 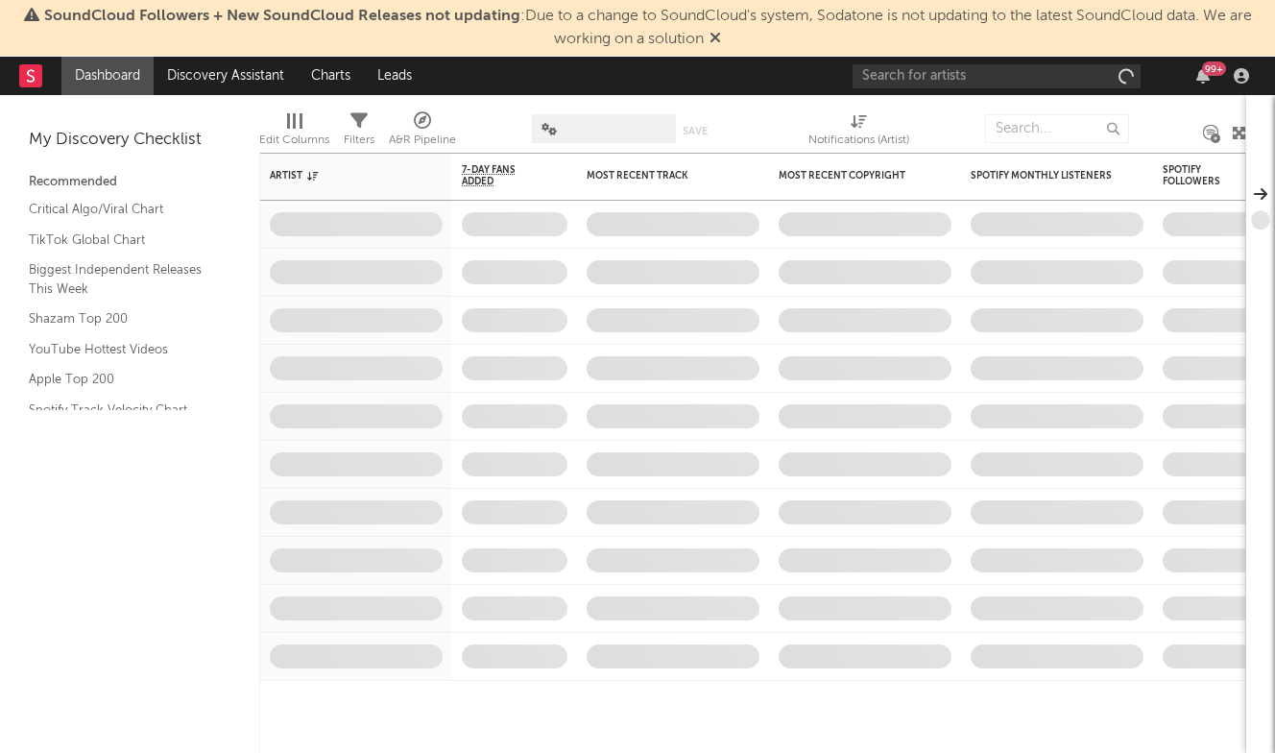 What do you see at coordinates (500, 176) in the screenshot?
I see `span: 7-Day Fans Added` at bounding box center [500, 176].